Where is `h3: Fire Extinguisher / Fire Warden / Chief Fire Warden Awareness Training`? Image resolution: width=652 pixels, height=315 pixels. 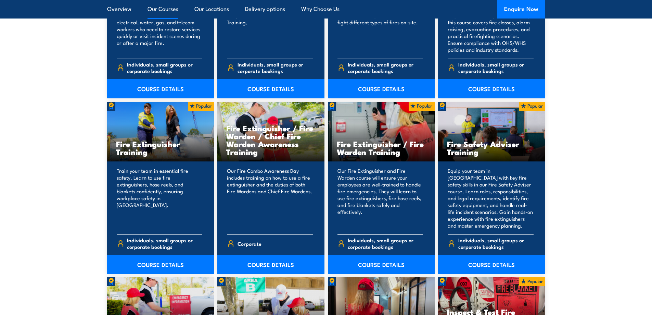
h3: Fire Extinguisher / Fire Warden / Chief Fire Warden Awareness Training is located at coordinates (271, 140).